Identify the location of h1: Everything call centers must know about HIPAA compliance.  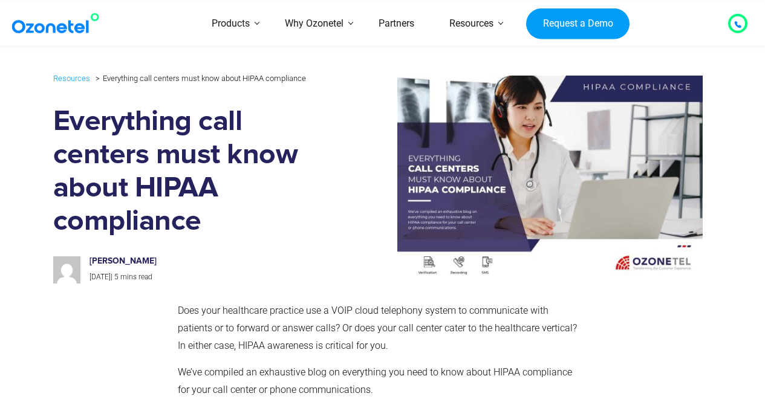
(190, 172).